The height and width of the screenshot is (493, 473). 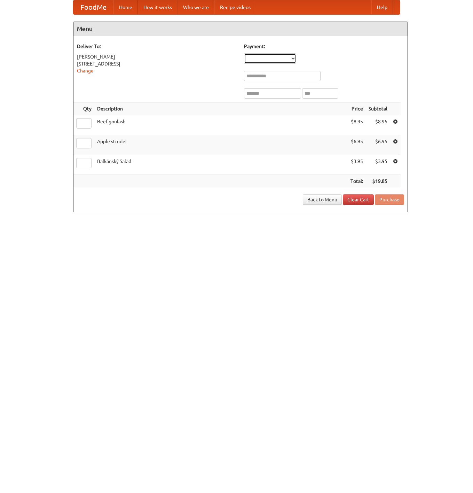 I want to click on a: How it works, so click(x=158, y=7).